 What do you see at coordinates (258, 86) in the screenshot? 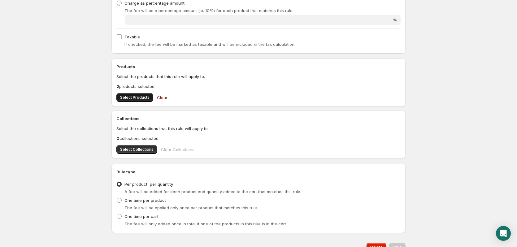
I see `p: products selected` at bounding box center [258, 86].